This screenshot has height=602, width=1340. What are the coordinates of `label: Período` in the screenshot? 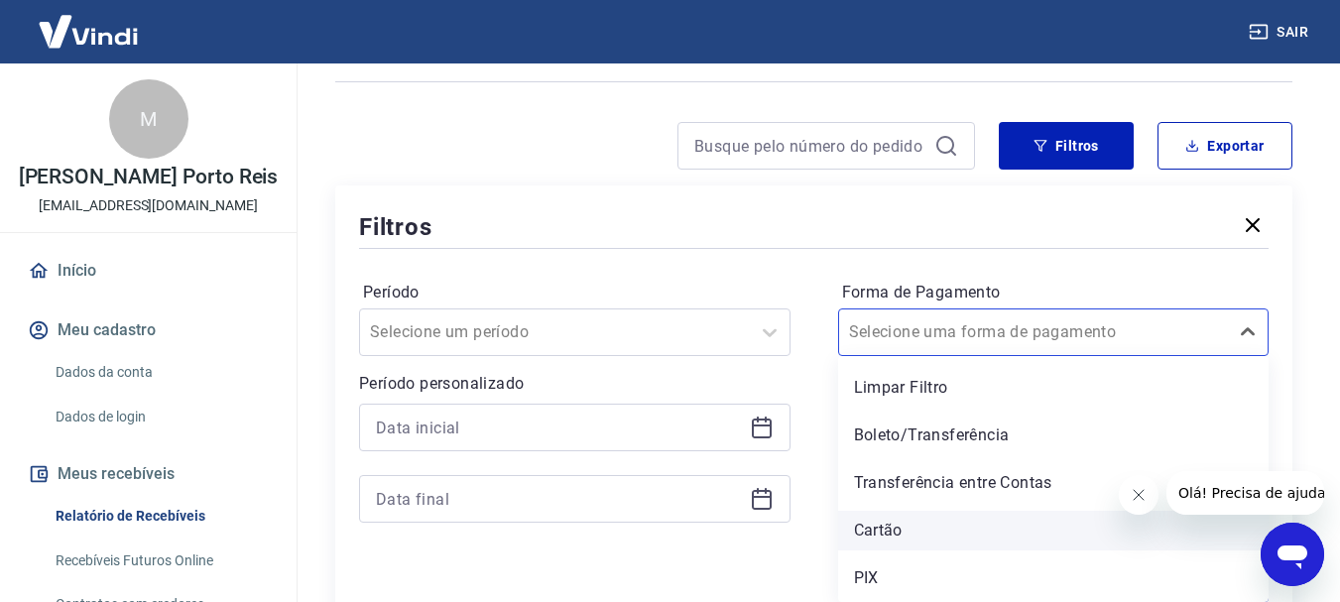 It's located at (574, 293).